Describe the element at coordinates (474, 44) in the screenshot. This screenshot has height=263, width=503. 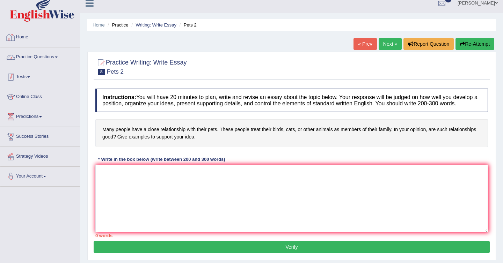
I see `button: Re-Attempt` at that location.